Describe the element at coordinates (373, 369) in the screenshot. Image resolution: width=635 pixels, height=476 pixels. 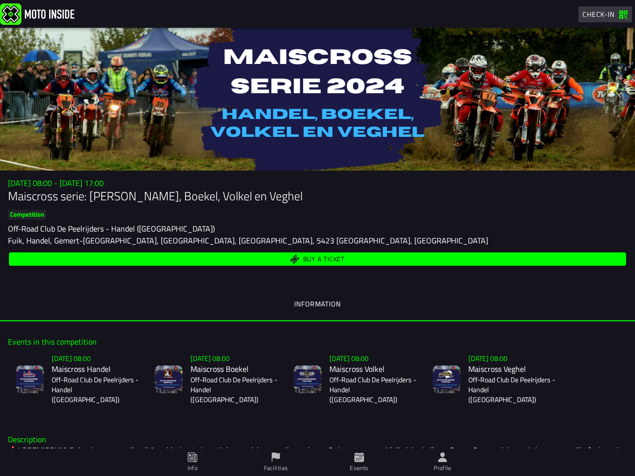
I see `h2: Maiscross Volkel` at that location.